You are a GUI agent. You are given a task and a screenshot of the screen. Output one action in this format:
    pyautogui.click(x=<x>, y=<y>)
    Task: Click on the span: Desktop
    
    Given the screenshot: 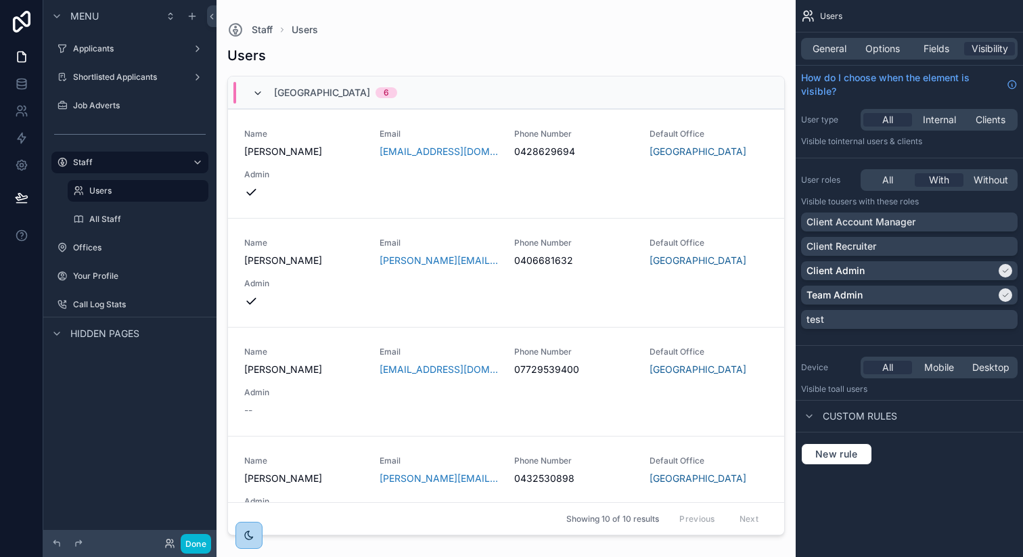 What is the action you would take?
    pyautogui.click(x=990, y=367)
    